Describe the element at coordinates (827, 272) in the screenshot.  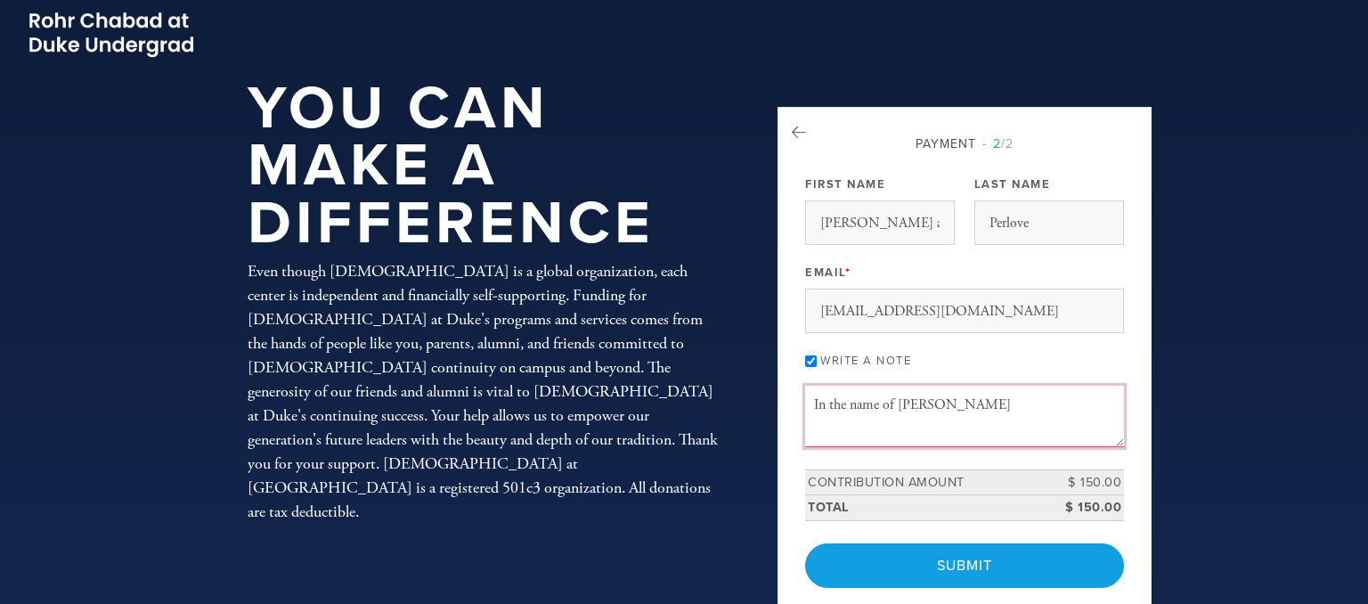
I see `label: Email` at that location.